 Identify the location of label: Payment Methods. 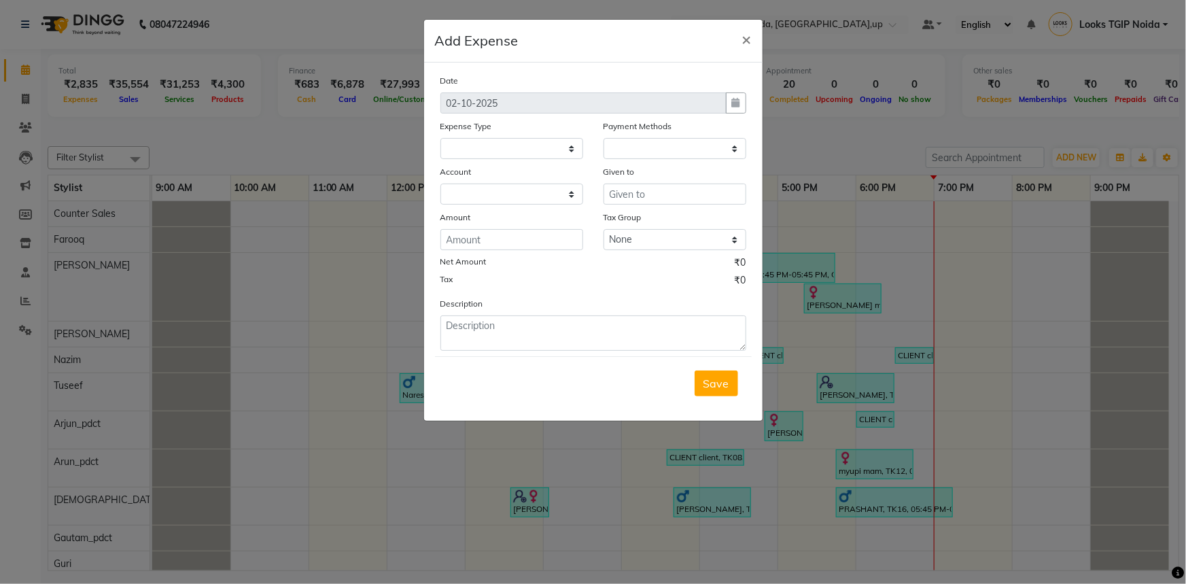
(637, 126).